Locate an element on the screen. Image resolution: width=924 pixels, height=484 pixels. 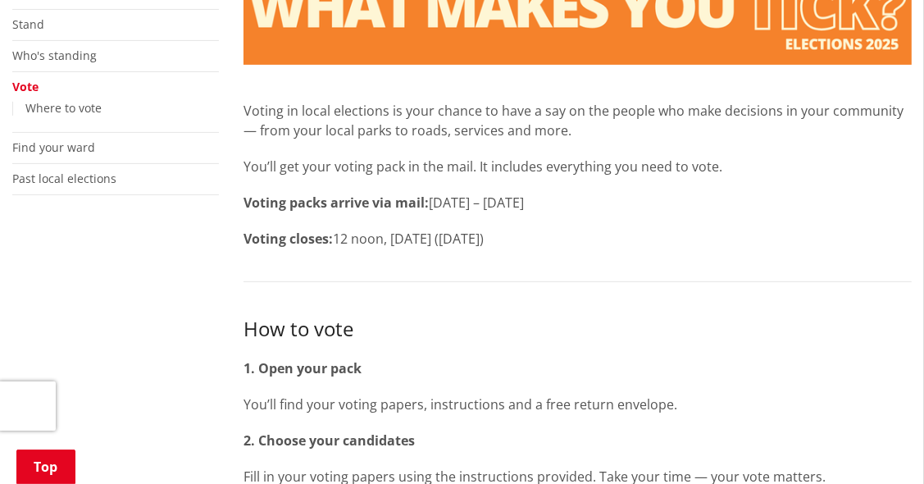
a: Past local elections is located at coordinates (64, 178).